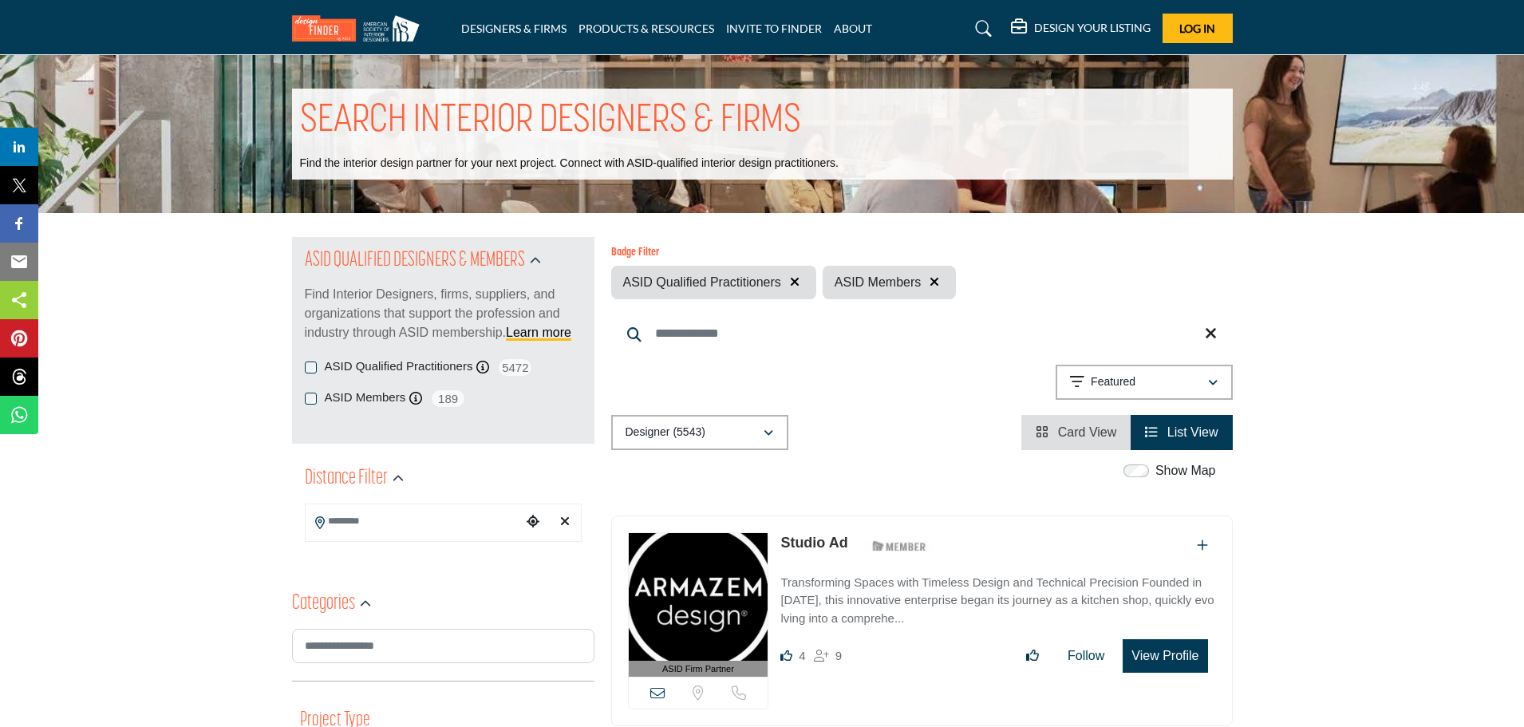 The height and width of the screenshot is (727, 1524). What do you see at coordinates (551, 121) in the screenshot?
I see `h1: SEARCH INTERIOR DESIGNERS & FIRMS` at bounding box center [551, 121].